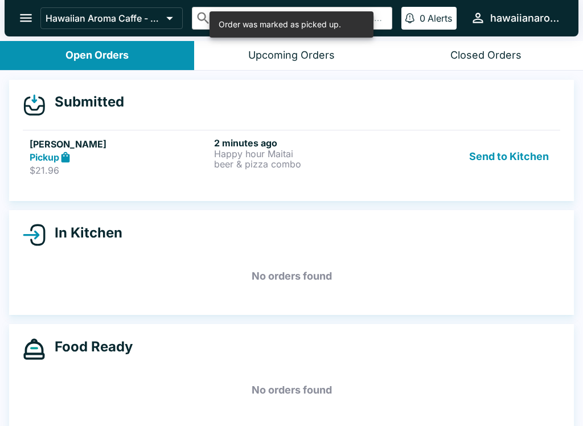  I want to click on h4: Food Ready, so click(89, 347).